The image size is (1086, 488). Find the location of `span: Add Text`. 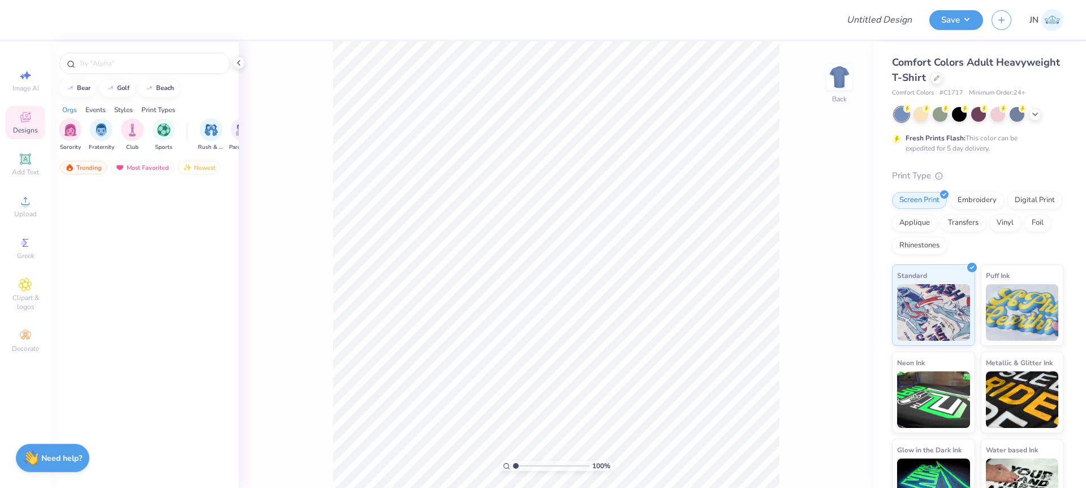

span: Add Text is located at coordinates (25, 172).